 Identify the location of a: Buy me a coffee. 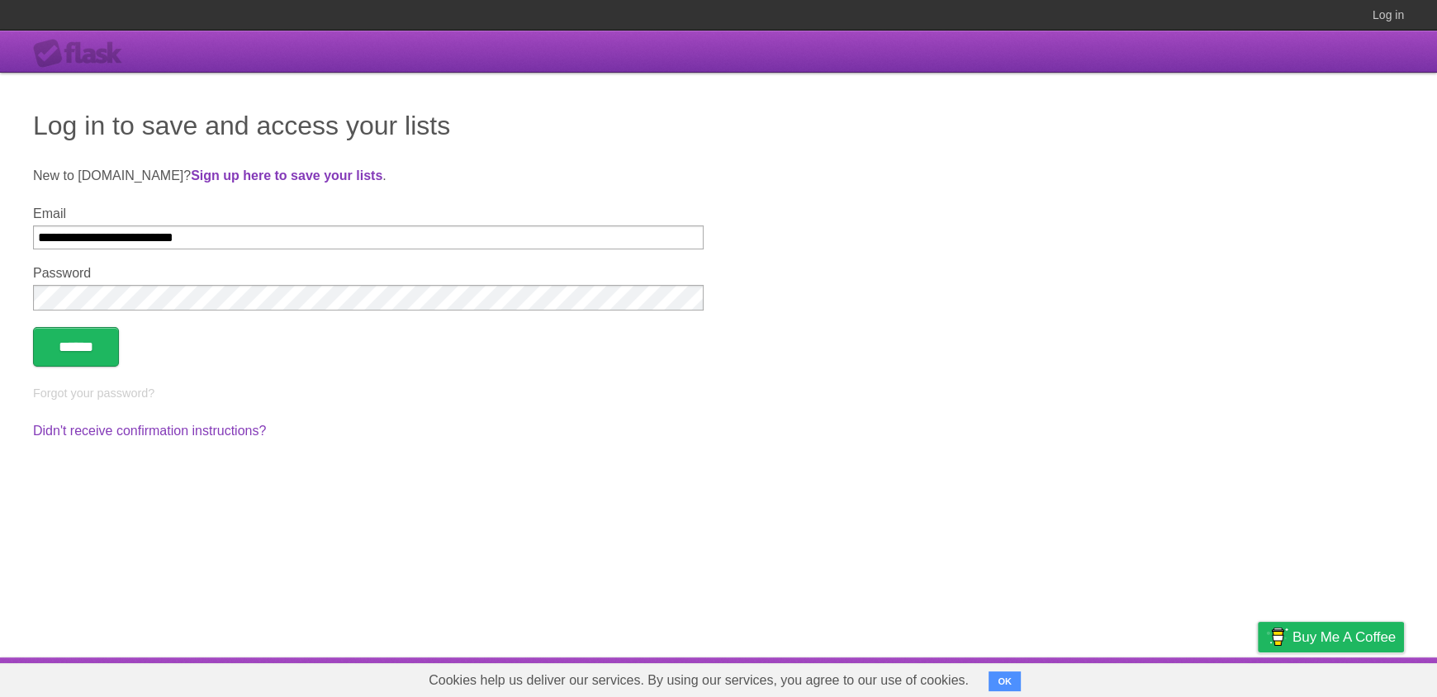
(1331, 637).